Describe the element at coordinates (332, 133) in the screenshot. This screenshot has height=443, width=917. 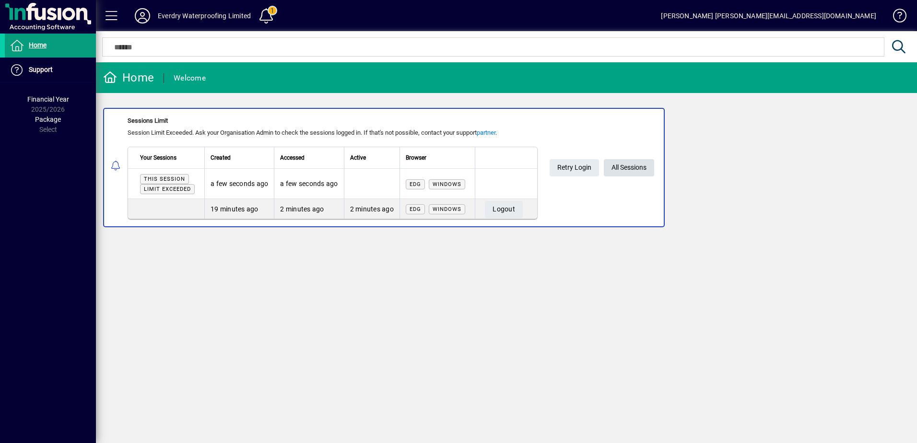
I see `div: Session Limit Exceeded. Ask your Organisation Admin to check the sessions logged in. If that's no...` at that location.